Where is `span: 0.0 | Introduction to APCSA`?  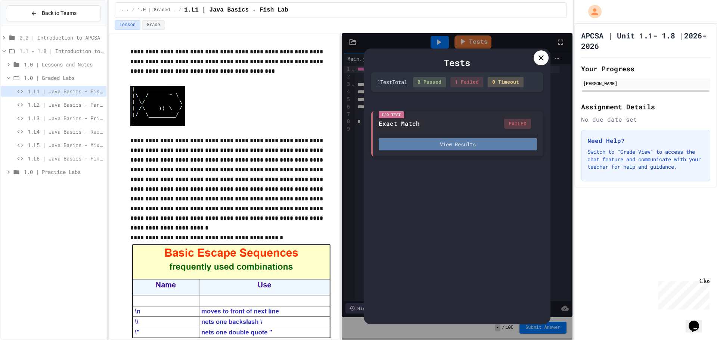 span: 0.0 | Introduction to APCSA is located at coordinates (61, 37).